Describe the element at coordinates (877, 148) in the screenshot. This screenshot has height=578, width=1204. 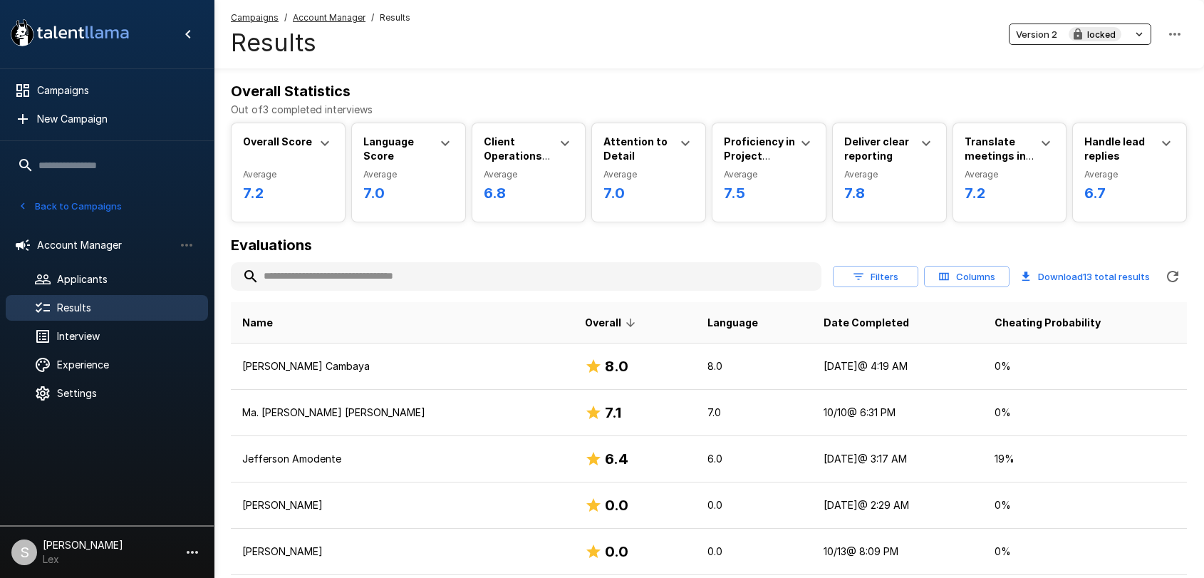
I see `b: Deliver clear reporting` at that location.